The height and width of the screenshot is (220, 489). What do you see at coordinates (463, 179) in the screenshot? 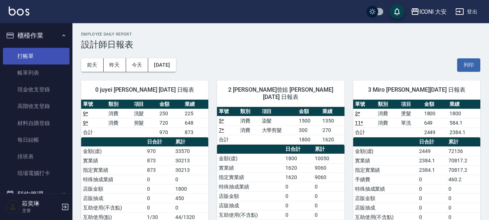
I see `td: 460.2` at bounding box center [463, 179].